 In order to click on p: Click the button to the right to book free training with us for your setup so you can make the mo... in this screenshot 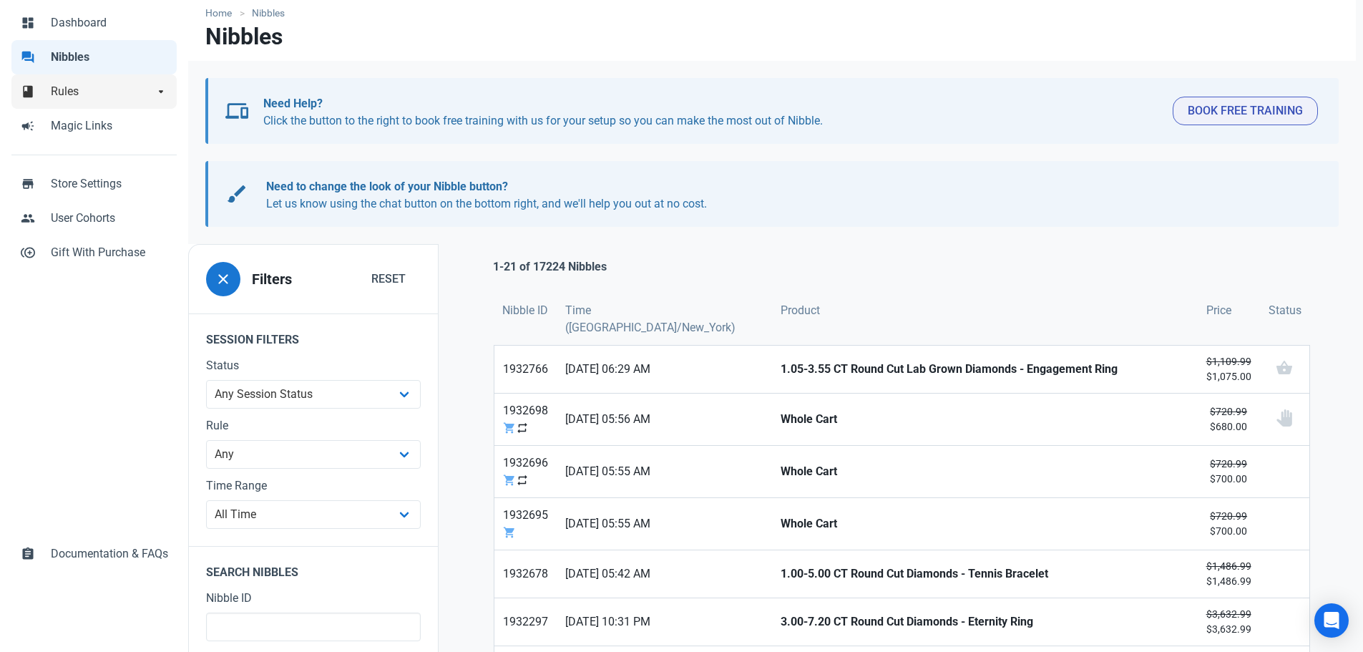, I will do `click(712, 112)`.